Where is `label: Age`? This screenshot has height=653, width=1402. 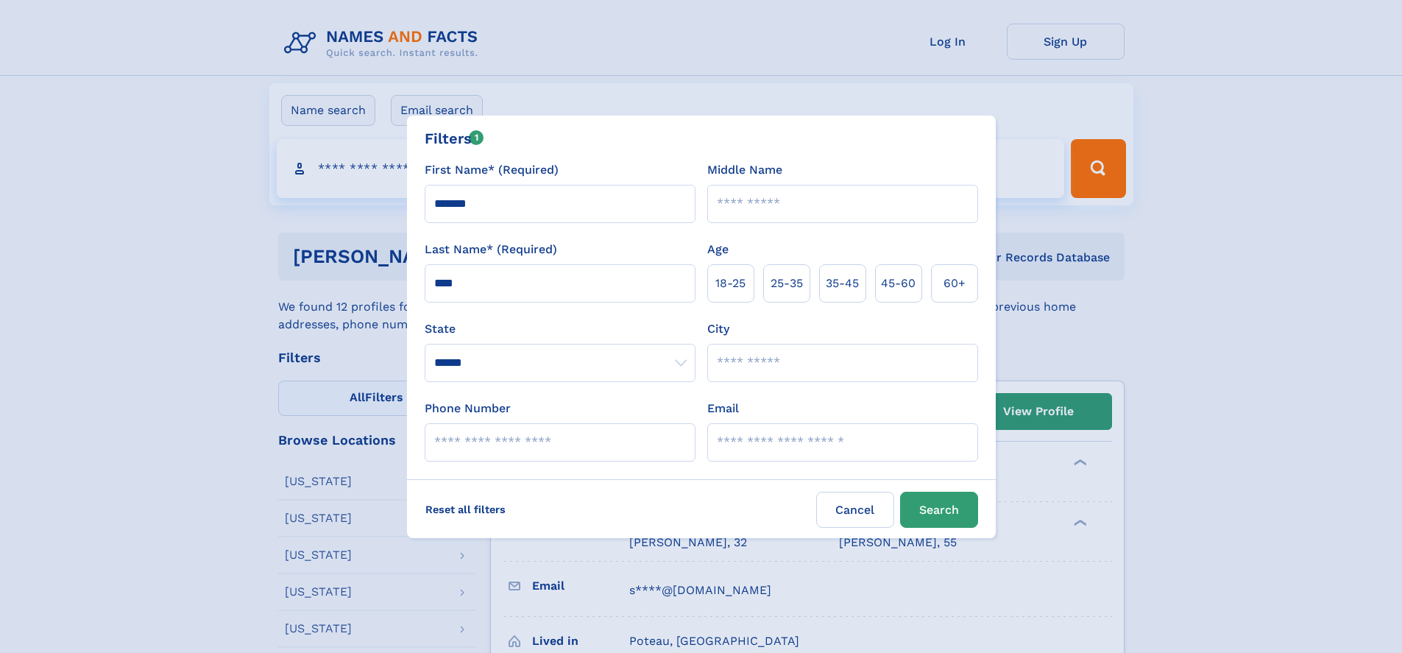
label: Age is located at coordinates (718, 250).